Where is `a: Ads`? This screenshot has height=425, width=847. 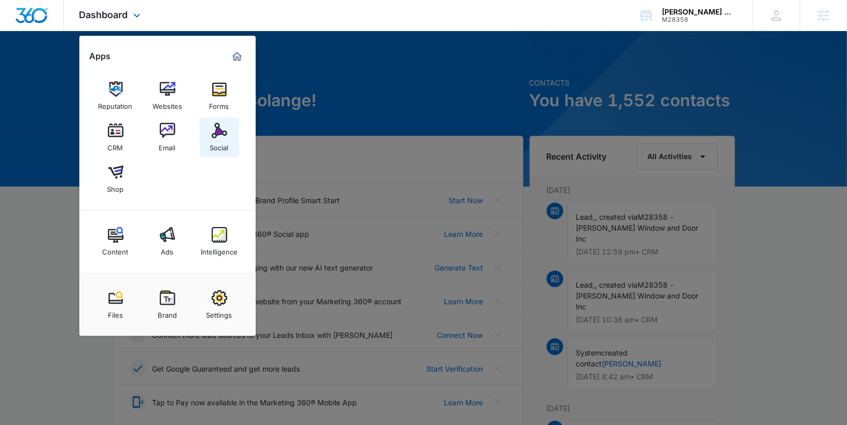
a: Ads is located at coordinates (167, 242).